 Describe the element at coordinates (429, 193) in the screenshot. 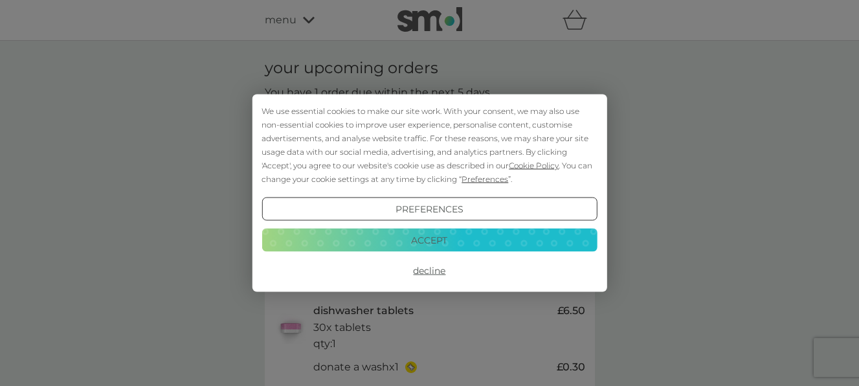

I see `div: Cookie Consent Prompt` at that location.